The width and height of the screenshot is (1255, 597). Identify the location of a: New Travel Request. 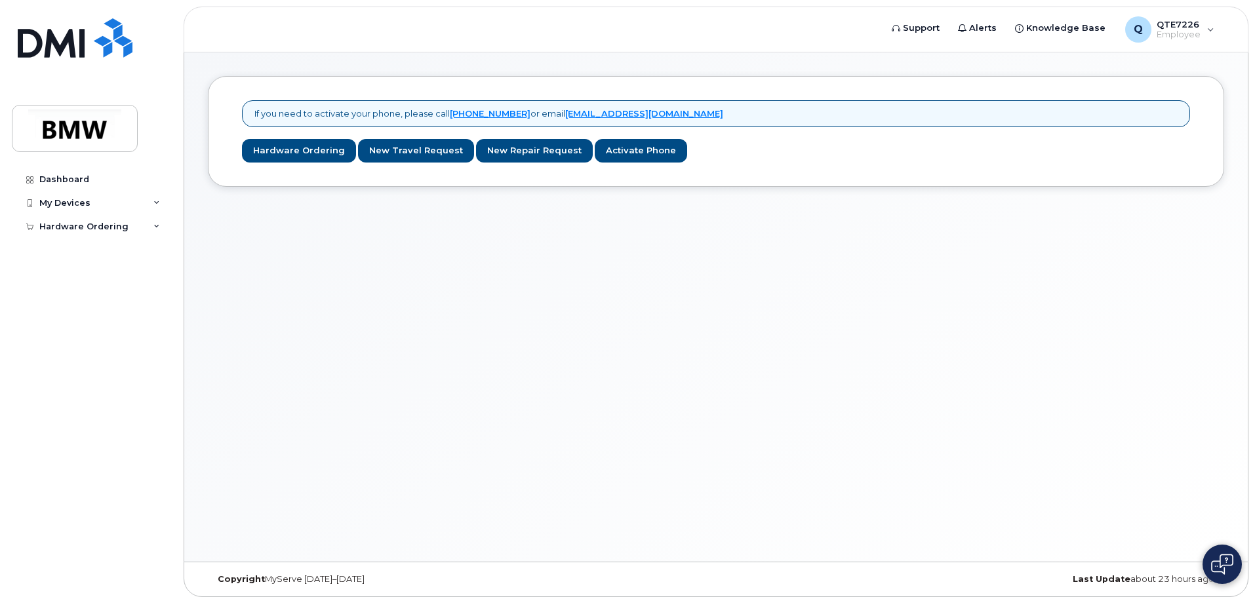
(416, 151).